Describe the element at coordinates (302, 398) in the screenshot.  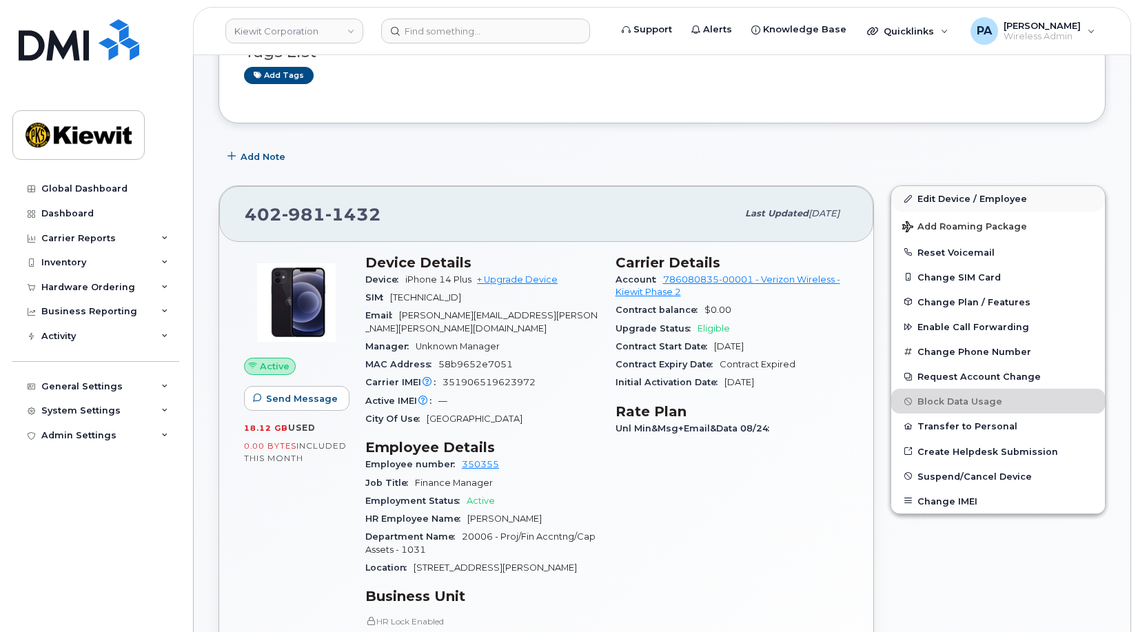
I see `span: Send Message` at that location.